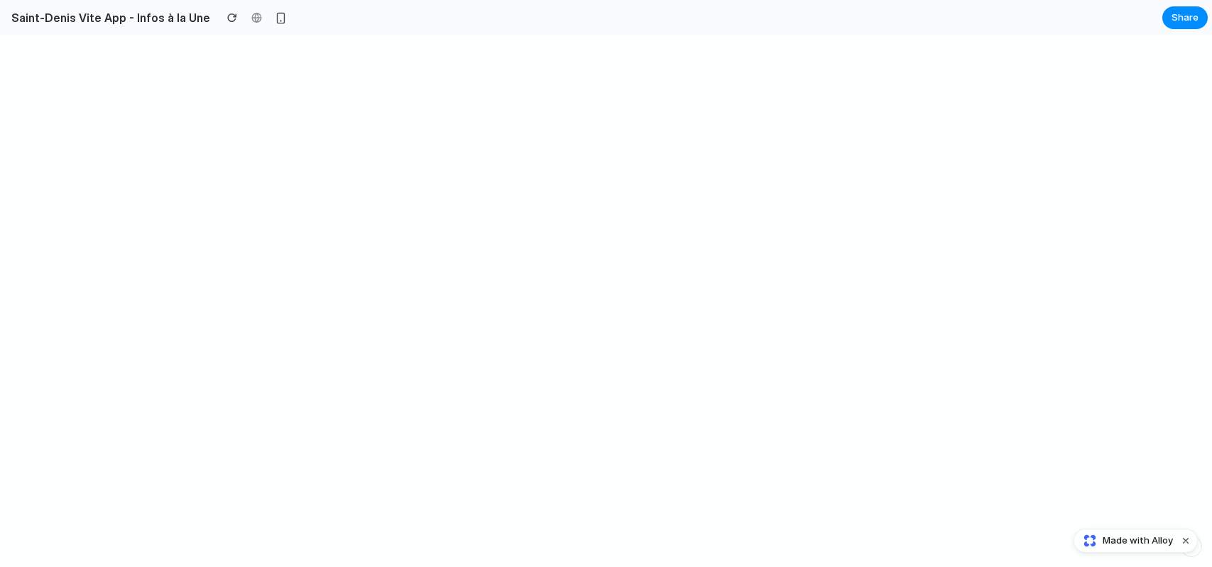 This screenshot has height=567, width=1212. Describe the element at coordinates (1124, 541) in the screenshot. I see `a: Made with Alloy` at that location.